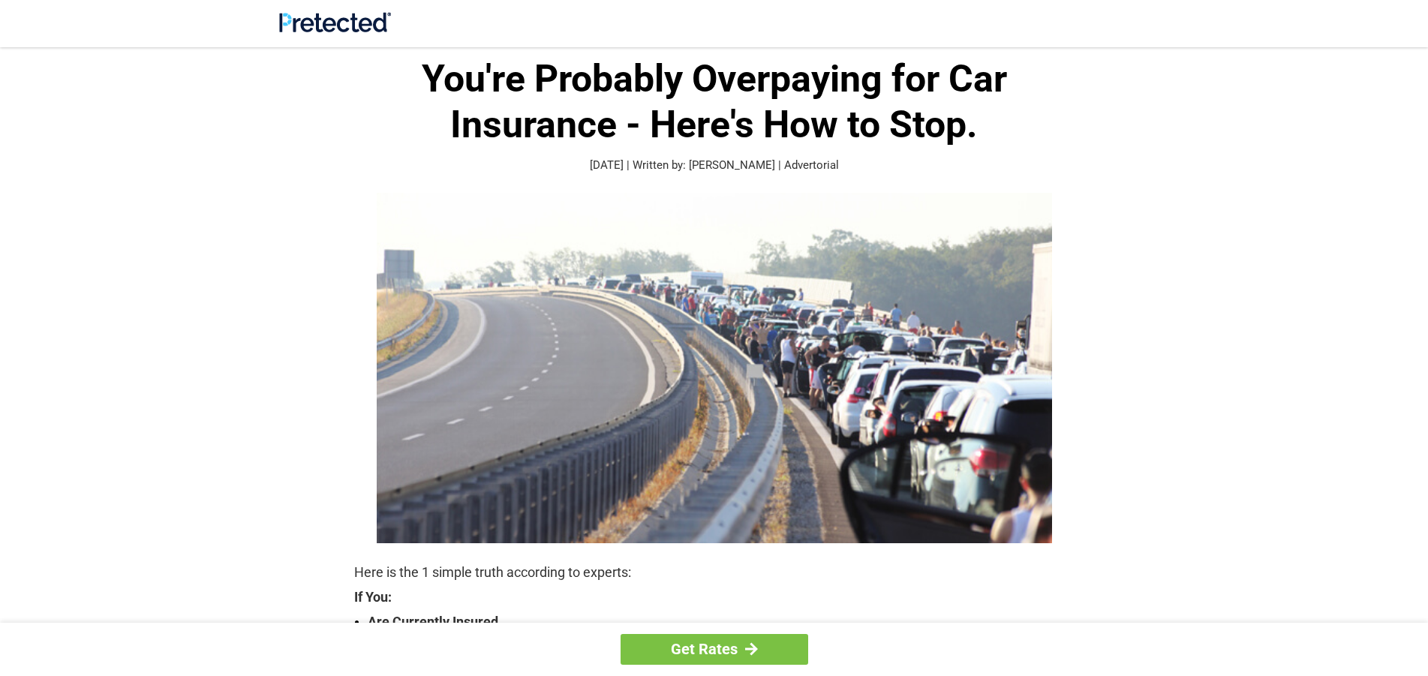  Describe the element at coordinates (335, 28) in the screenshot. I see `a: Site Logo` at that location.